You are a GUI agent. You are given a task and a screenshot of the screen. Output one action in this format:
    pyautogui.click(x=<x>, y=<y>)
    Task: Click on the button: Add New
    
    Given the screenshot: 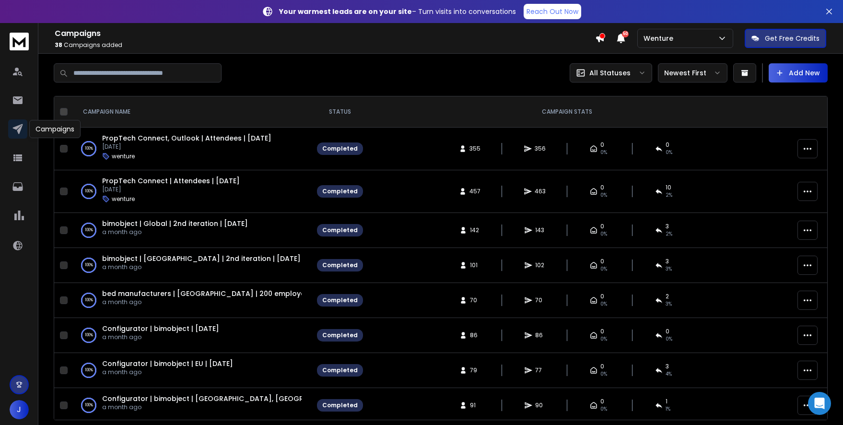 What is the action you would take?
    pyautogui.click(x=798, y=73)
    